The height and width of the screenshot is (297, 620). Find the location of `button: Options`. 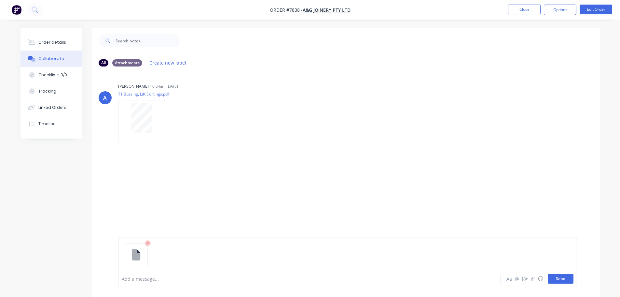

button: Options is located at coordinates (560, 10).